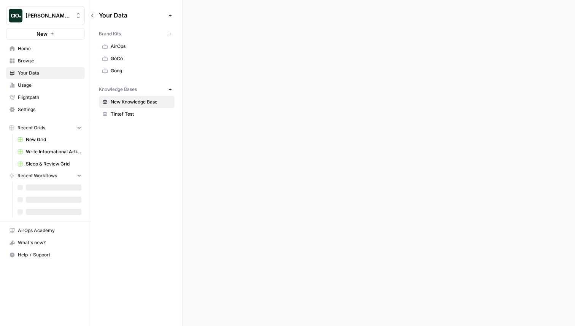 The height and width of the screenshot is (326, 575). I want to click on a: Gong, so click(136, 71).